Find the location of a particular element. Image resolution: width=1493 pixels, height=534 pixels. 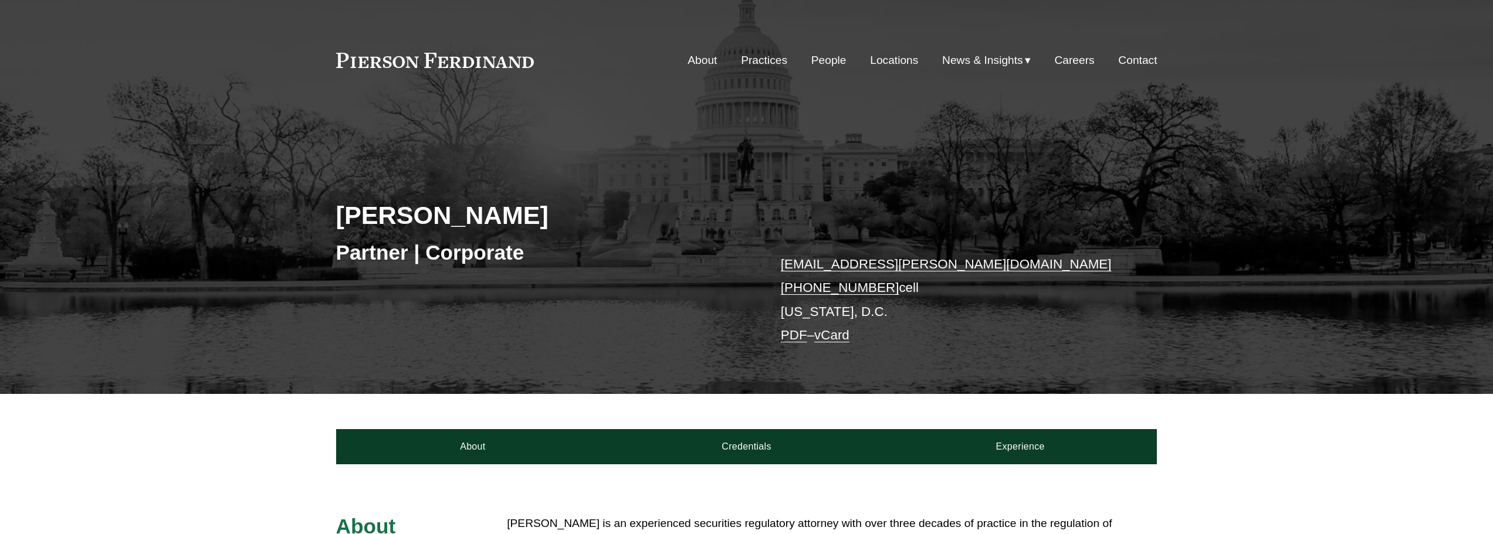

a: PDF is located at coordinates (794, 335).